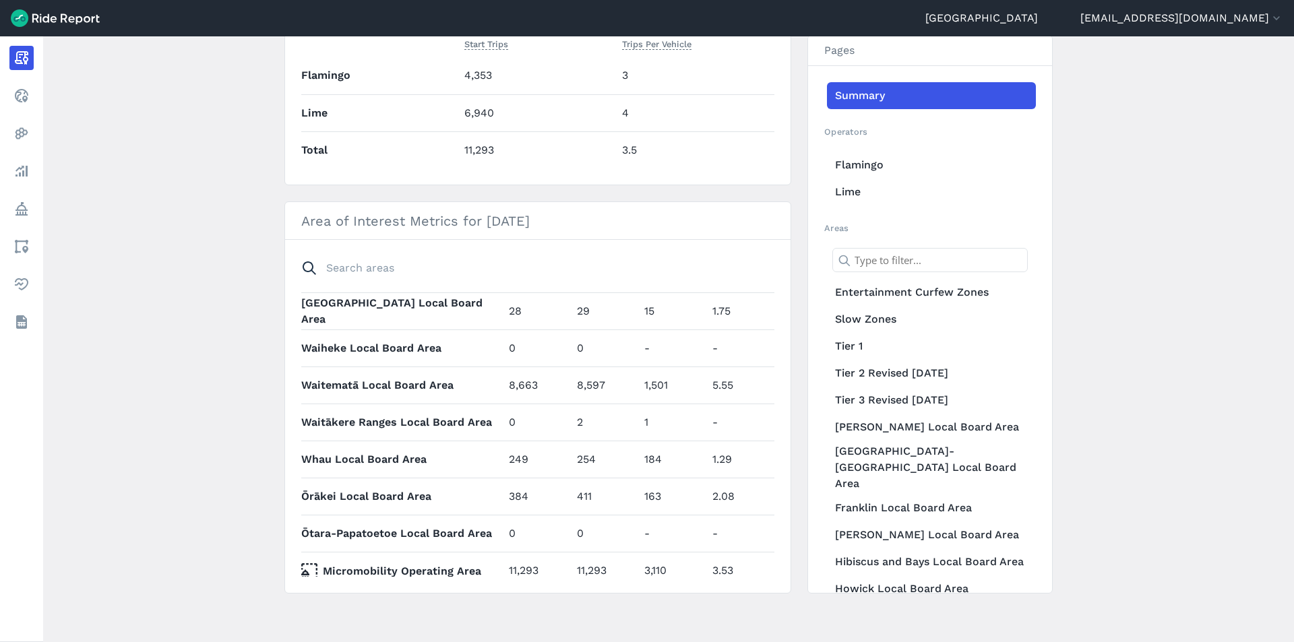  Describe the element at coordinates (741, 496) in the screenshot. I see `td: 2.08` at that location.